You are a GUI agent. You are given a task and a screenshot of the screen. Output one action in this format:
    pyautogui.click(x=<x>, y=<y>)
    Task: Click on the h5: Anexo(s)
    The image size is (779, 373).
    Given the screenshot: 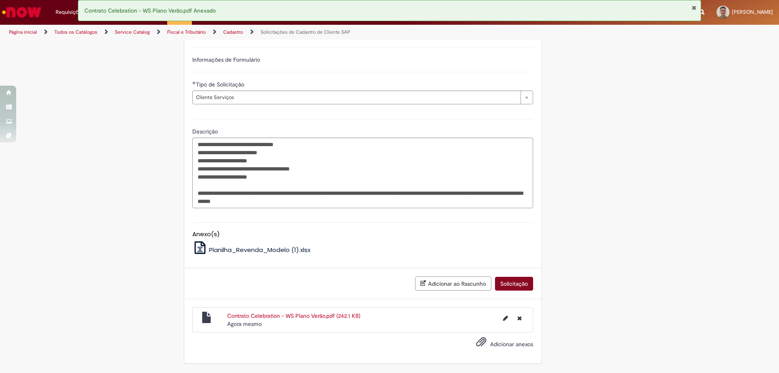 What is the action you would take?
    pyautogui.click(x=363, y=234)
    